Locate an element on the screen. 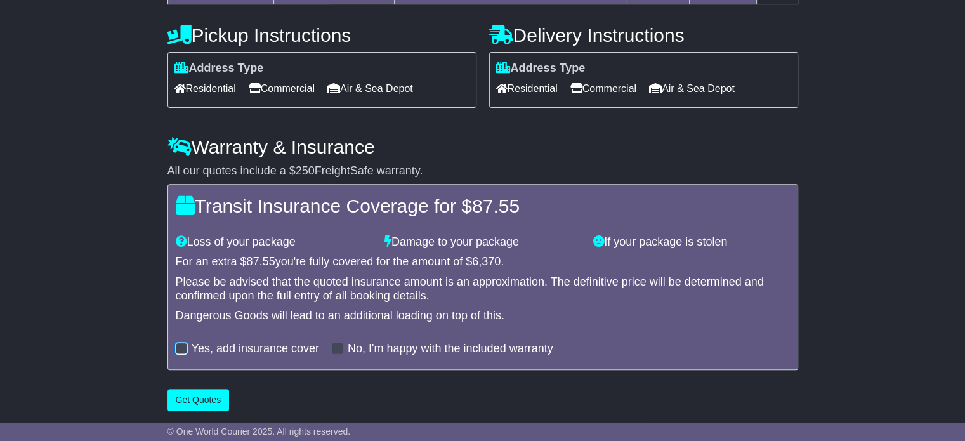  div: Damage to your package is located at coordinates (482, 242).